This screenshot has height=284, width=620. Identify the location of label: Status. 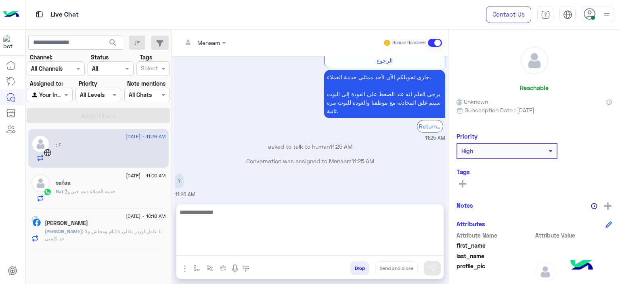
(100, 57).